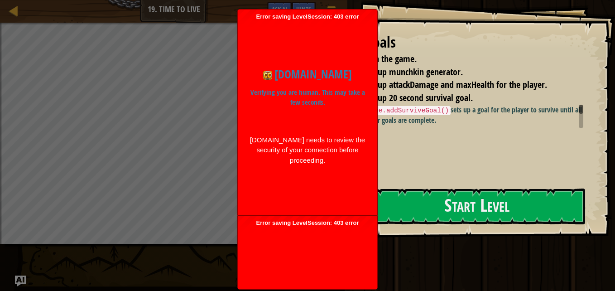 The height and width of the screenshot is (291, 615). What do you see at coordinates (468, 59) in the screenshot?
I see `li: Win the game.` at bounding box center [468, 59].